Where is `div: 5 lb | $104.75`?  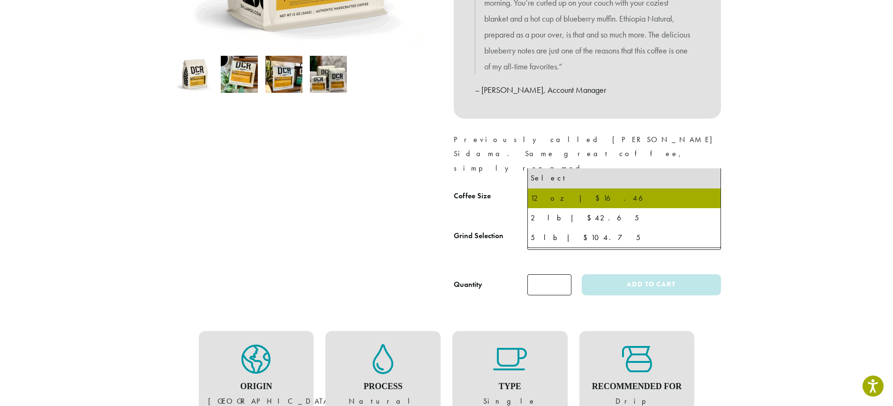 div: 5 lb | $104.75 is located at coordinates (624, 238).